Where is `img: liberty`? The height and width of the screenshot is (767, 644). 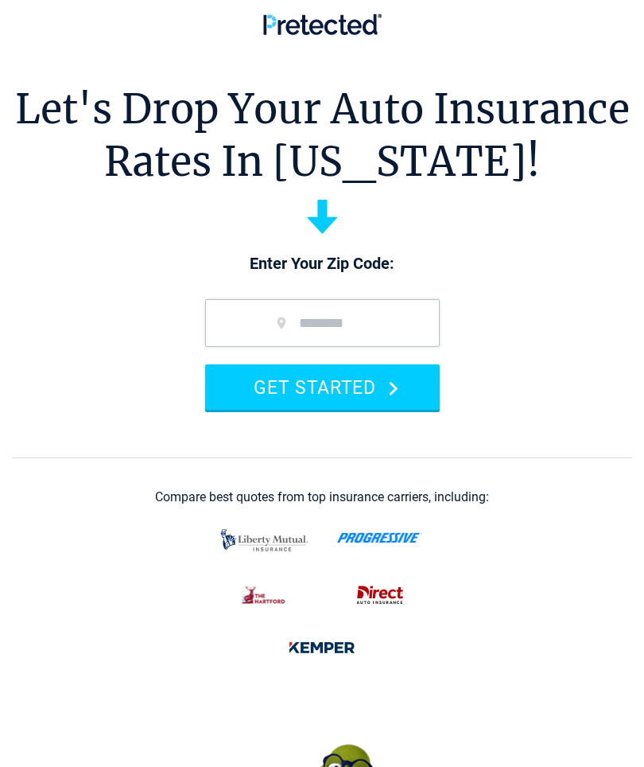
img: liberty is located at coordinates (264, 540).